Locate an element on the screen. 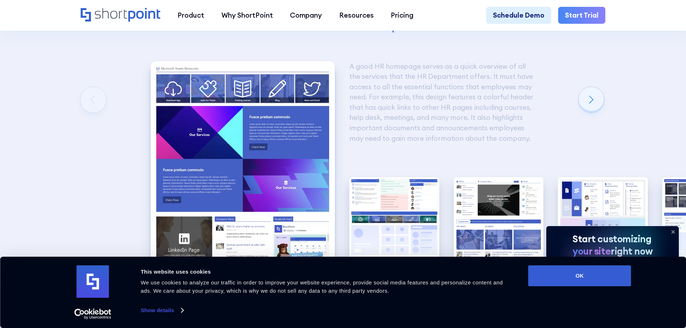  div: Why ShortPoint is located at coordinates (247, 15).